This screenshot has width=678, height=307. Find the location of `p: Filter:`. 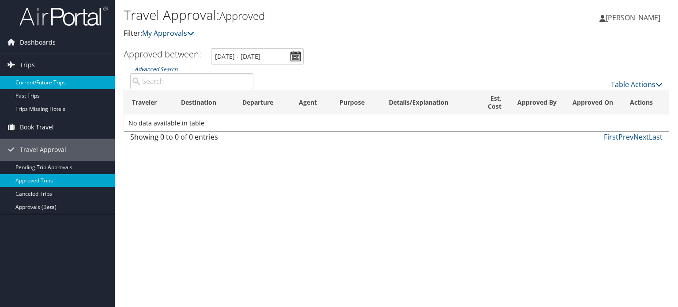

p: Filter: is located at coordinates (305, 34).